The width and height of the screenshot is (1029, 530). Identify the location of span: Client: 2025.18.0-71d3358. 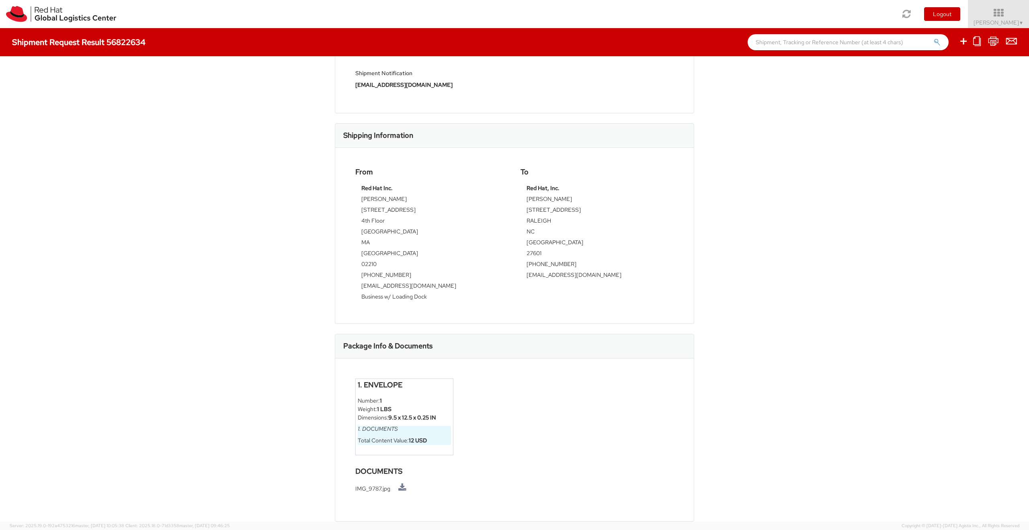
(178, 526).